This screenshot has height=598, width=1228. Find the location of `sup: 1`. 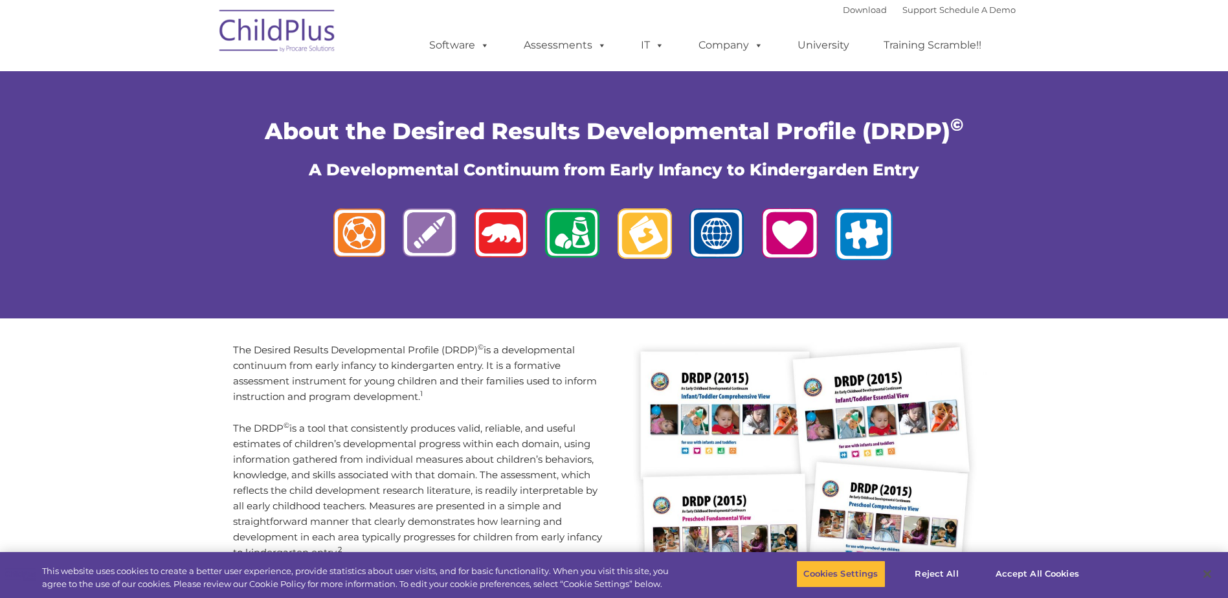

sup: 1 is located at coordinates (422, 394).